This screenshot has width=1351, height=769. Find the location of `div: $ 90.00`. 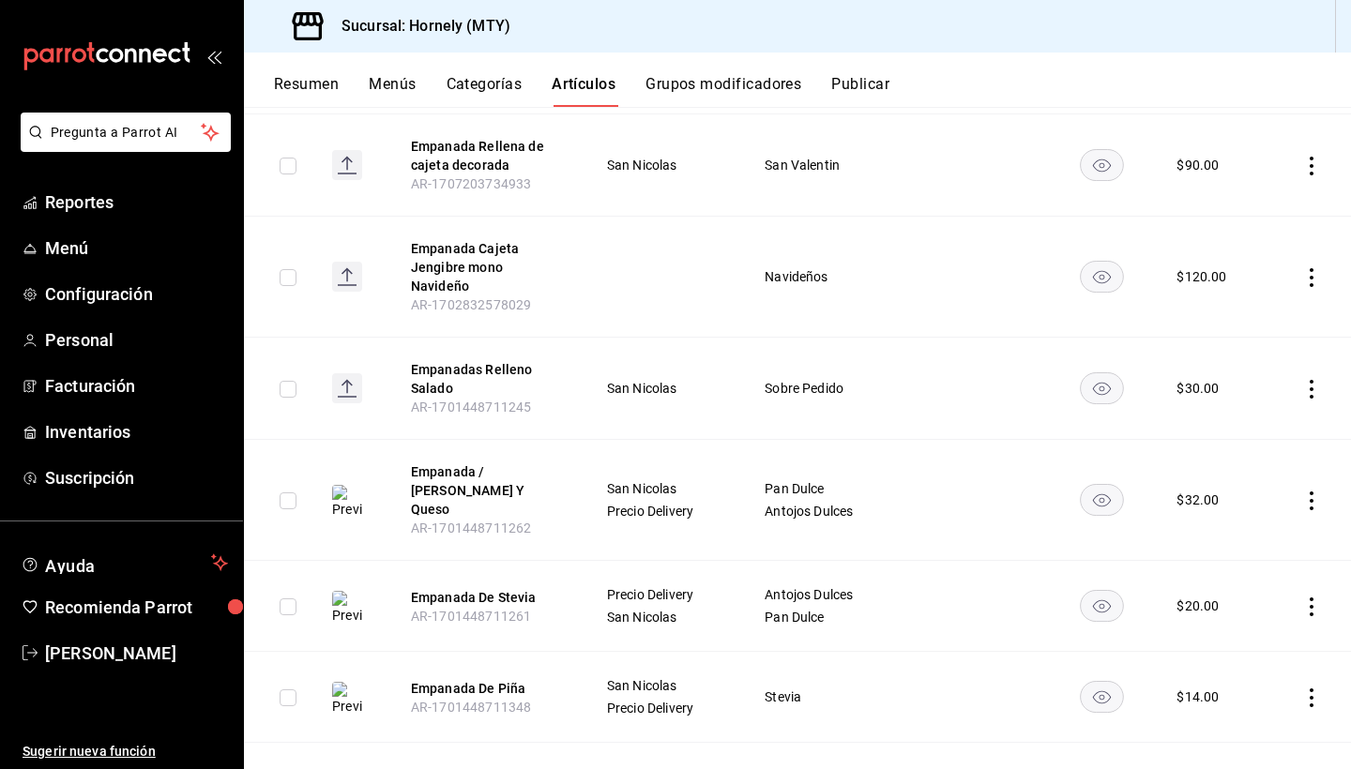

div: $ 90.00 is located at coordinates (1197, 165).